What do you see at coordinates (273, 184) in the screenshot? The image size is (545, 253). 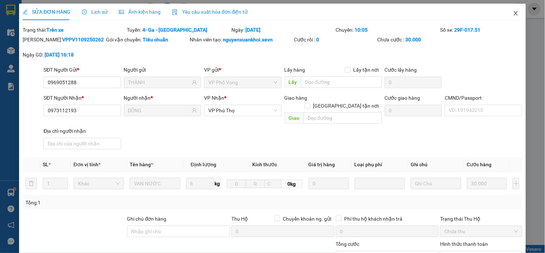 I see `input: C` at bounding box center [273, 184].